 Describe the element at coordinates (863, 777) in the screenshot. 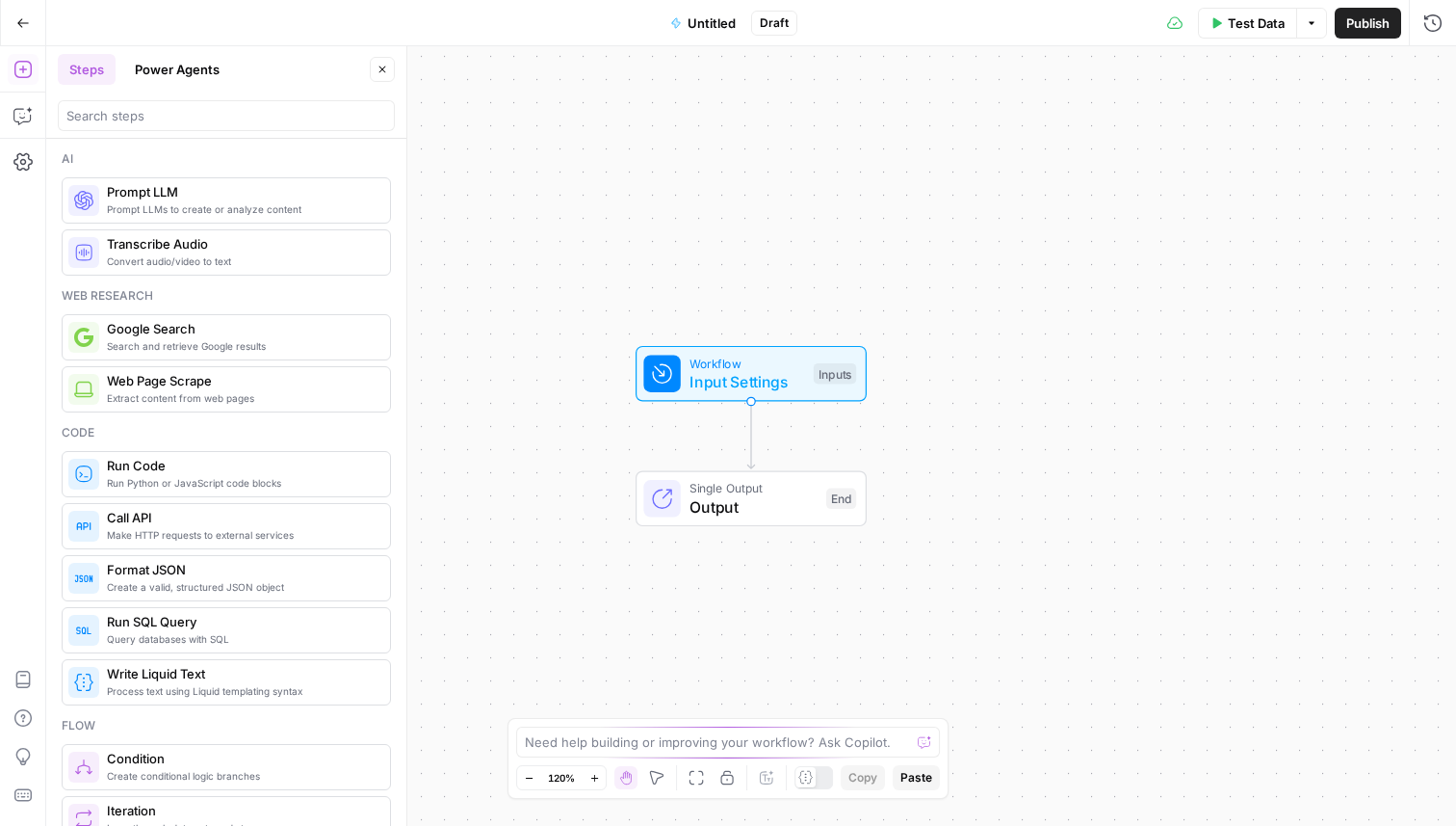

I see `button: Copy` at that location.